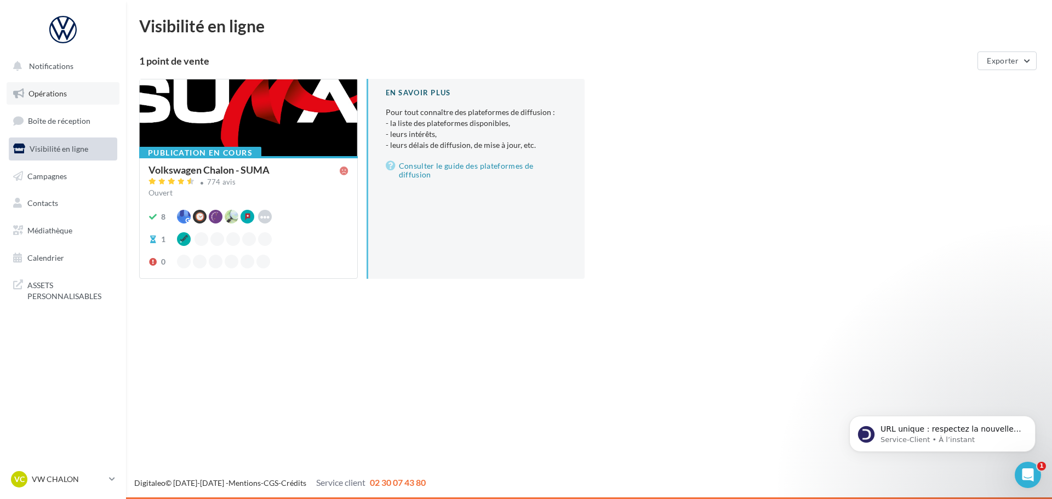 The height and width of the screenshot is (499, 1052). I want to click on button: Exporter, so click(1007, 61).